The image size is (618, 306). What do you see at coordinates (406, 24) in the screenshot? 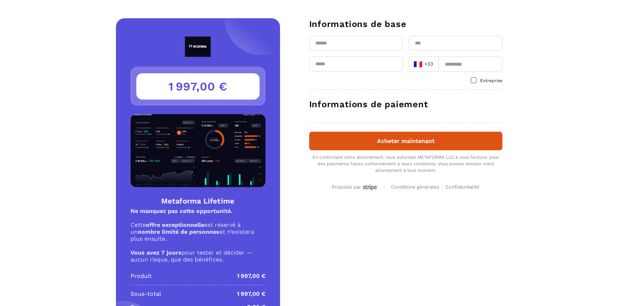
I see `h3: Informations de base` at bounding box center [406, 24].